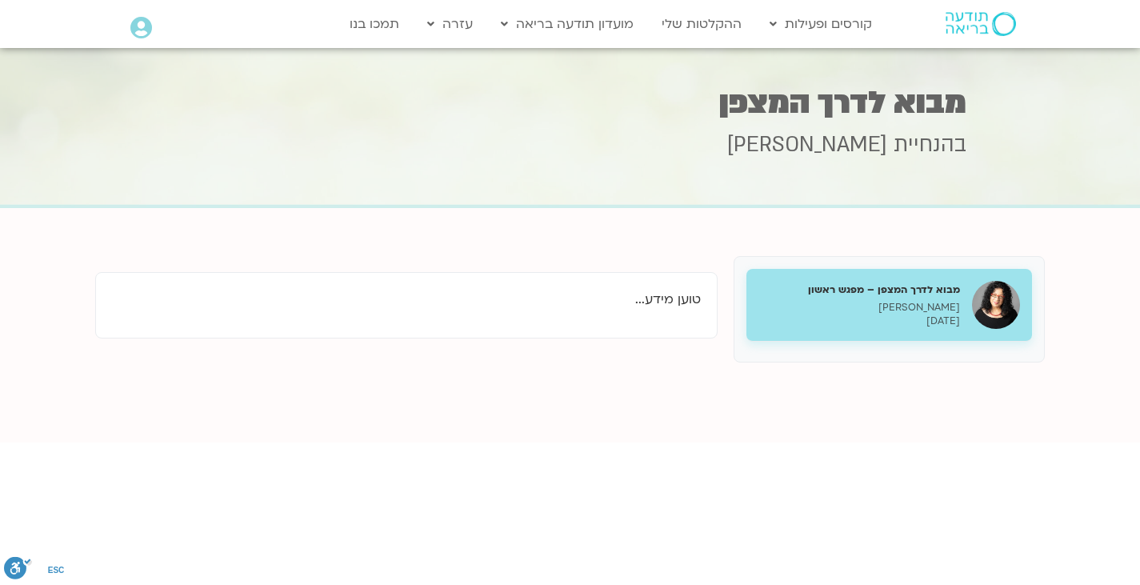  I want to click on img: מבוא לדרך המצפן – מפגש ראשון, so click(996, 305).